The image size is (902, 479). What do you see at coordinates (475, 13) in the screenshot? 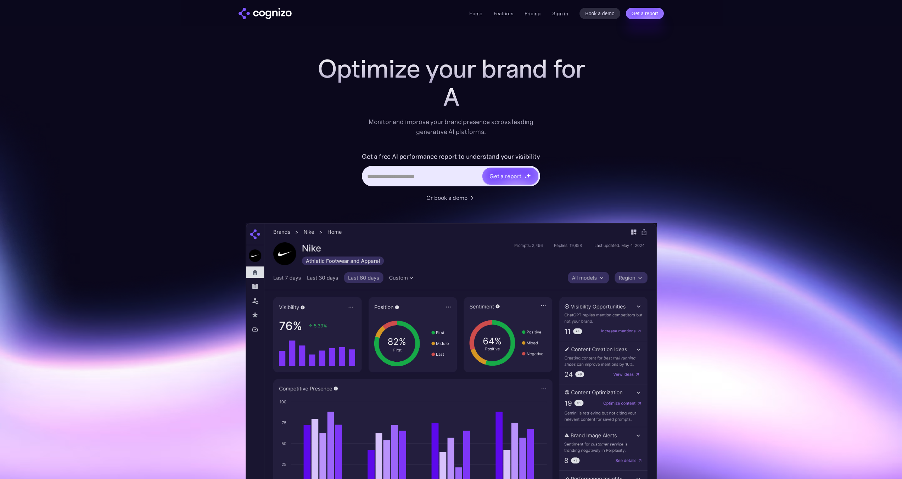
I see `a: Home` at bounding box center [475, 13].